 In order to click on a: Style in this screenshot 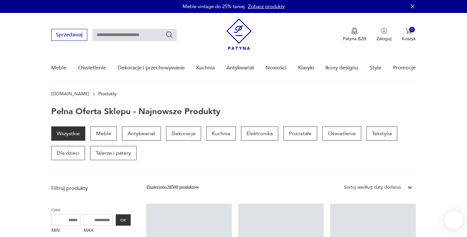, I will do `click(375, 68)`.